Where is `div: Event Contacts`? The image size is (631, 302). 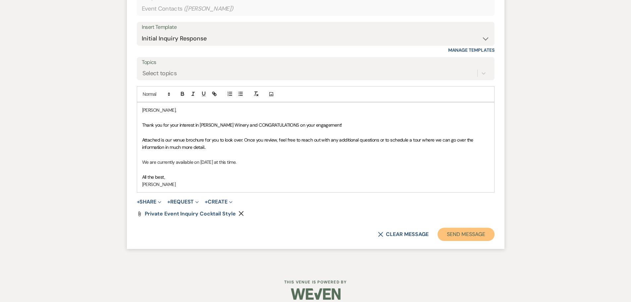
div: Event Contacts is located at coordinates (316, 9).